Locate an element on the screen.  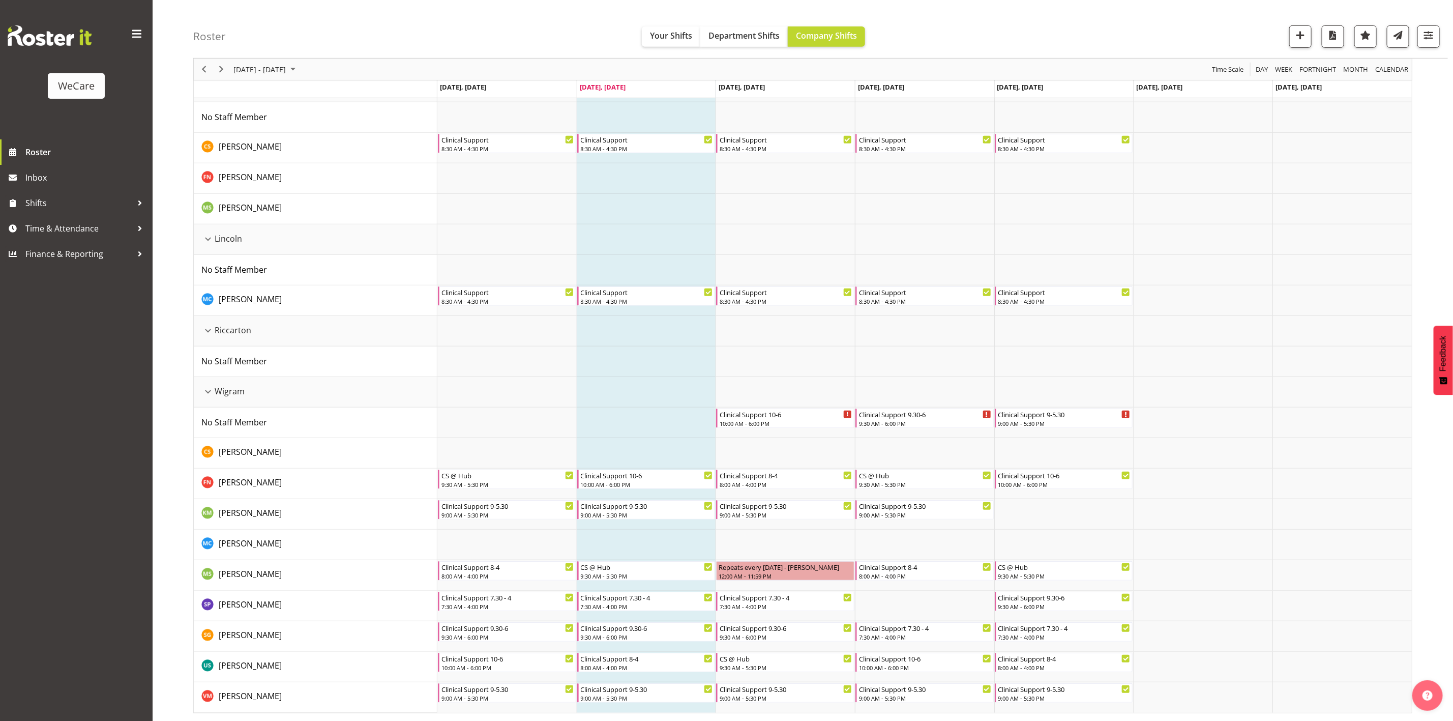
div: Sanjita Gurung"s event - Clinical Support 9.30-6 Begin From Monday, September 1, 2025 at 9:30:00 ... is located at coordinates (507, 632).